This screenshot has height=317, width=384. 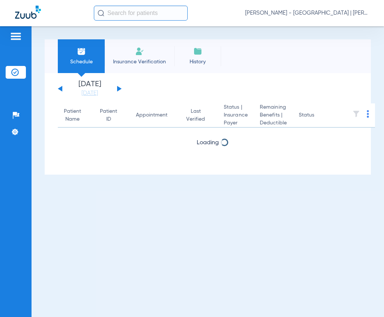 What do you see at coordinates (235, 115) in the screenshot?
I see `th: Status |` at bounding box center [235, 115].